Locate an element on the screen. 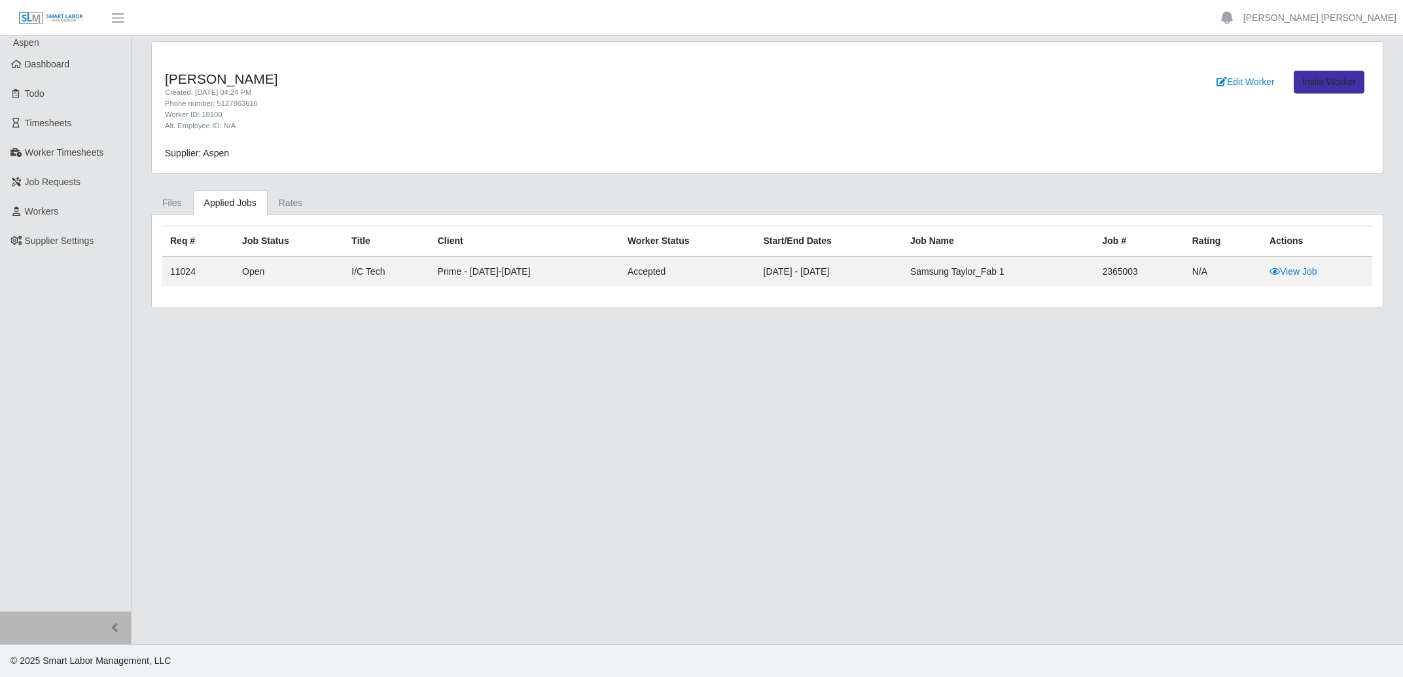 The height and width of the screenshot is (677, 1403). div: Phone number: 5127863616 is located at coordinates (512, 103).